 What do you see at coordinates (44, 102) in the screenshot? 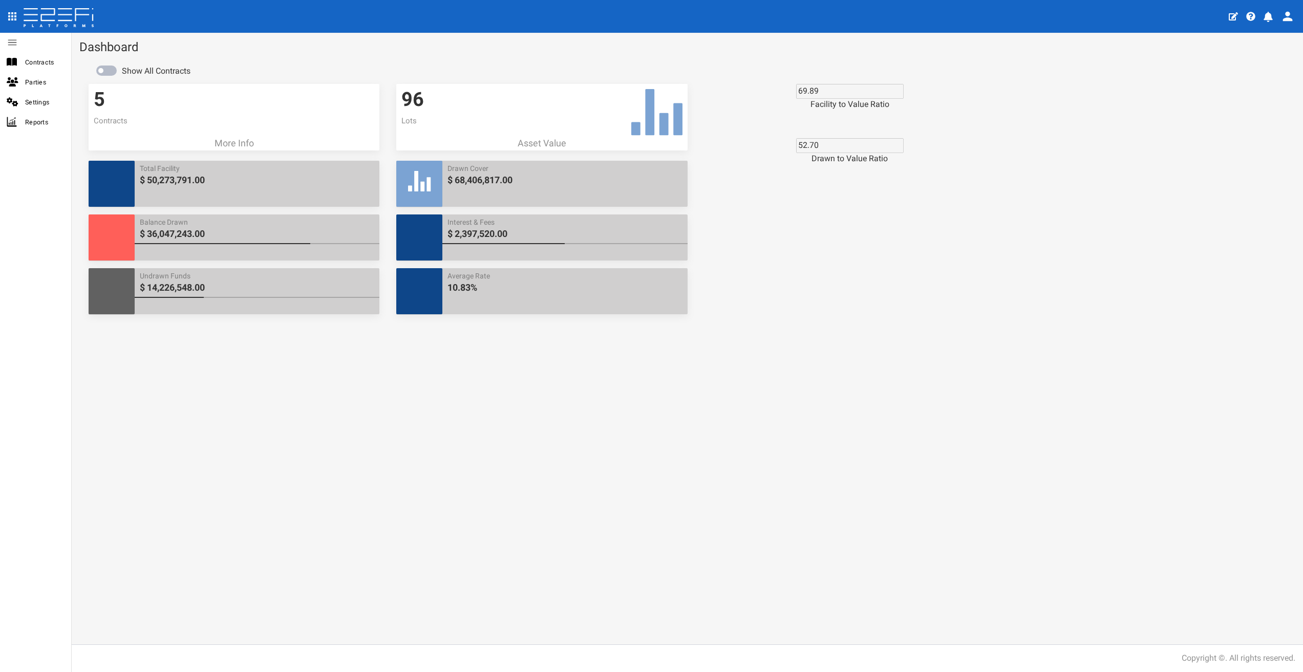
I see `span: Settings` at bounding box center [44, 102].